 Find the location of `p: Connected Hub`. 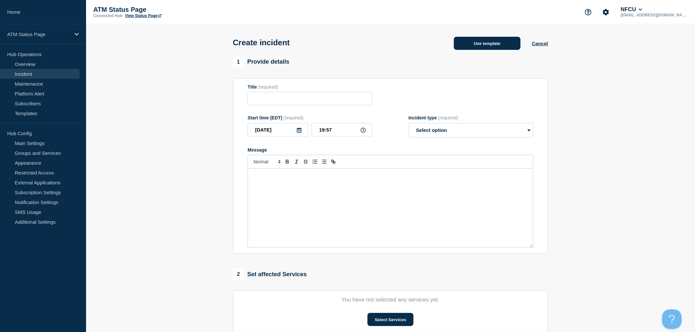

p: Connected Hub is located at coordinates (108, 16).